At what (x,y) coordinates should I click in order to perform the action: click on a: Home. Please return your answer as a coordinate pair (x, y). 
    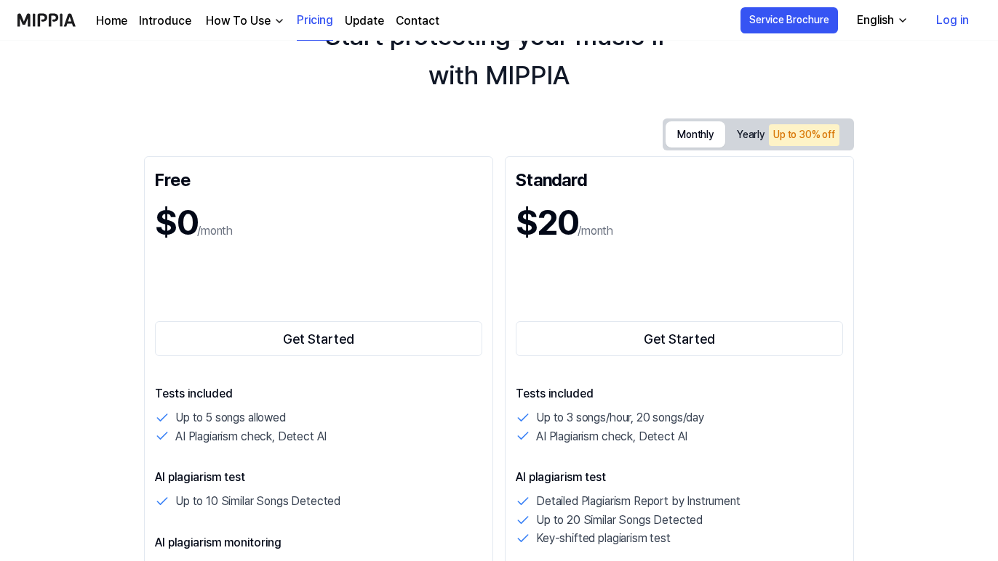
    Looking at the image, I should click on (111, 21).